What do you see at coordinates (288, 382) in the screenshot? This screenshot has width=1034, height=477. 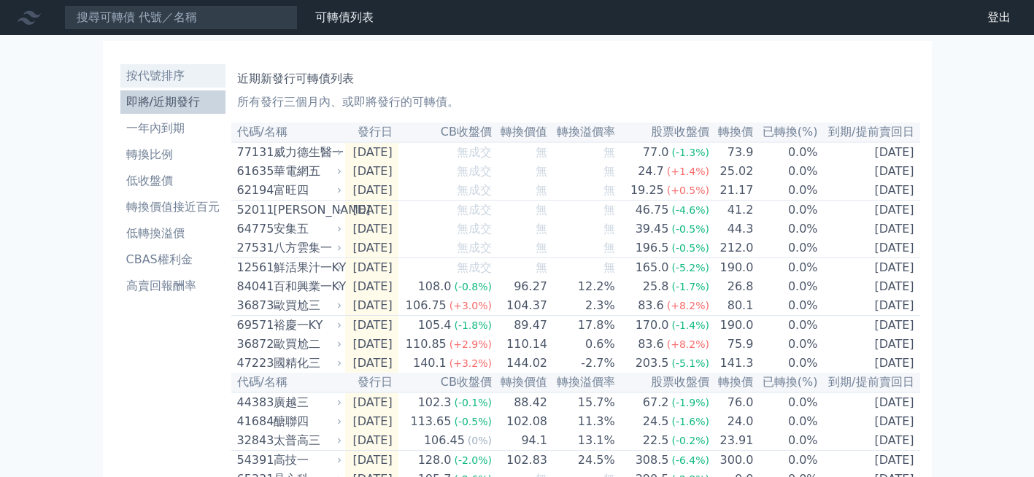 I see `th: 代碼/名稱` at bounding box center [288, 382].